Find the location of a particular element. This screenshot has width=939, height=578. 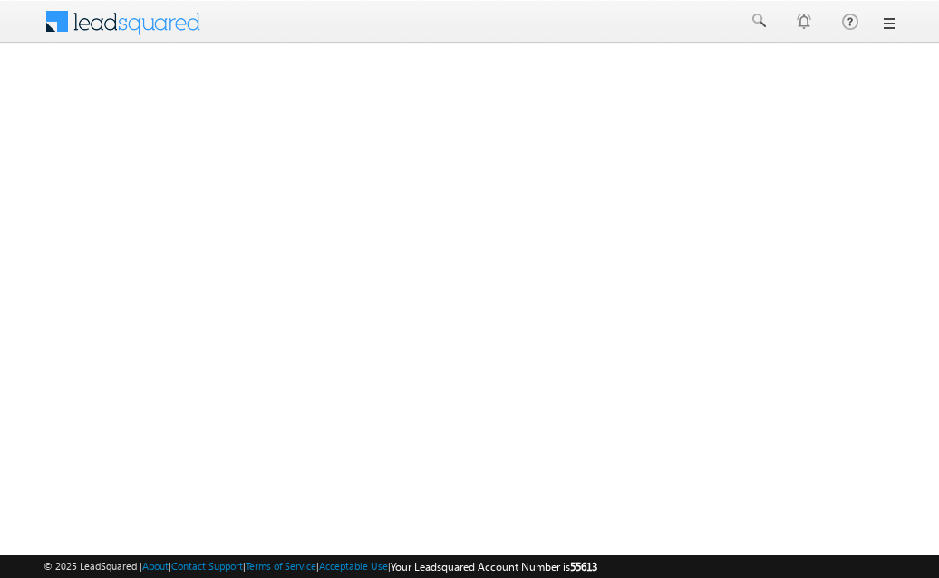

span: 55613 is located at coordinates (584, 566).